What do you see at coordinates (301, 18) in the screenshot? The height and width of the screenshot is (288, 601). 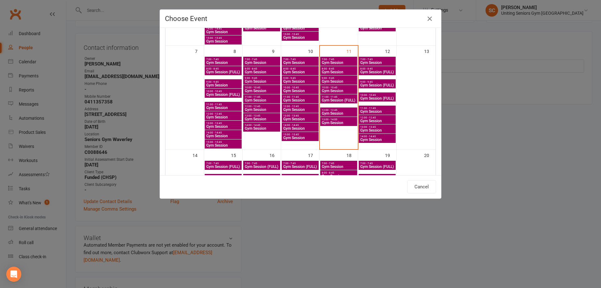 I see `h4: Choose Event` at bounding box center [301, 18].